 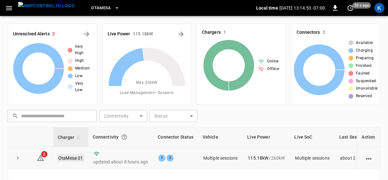 What do you see at coordinates (358, 137) in the screenshot?
I see `th: Last Session` at bounding box center [358, 137].